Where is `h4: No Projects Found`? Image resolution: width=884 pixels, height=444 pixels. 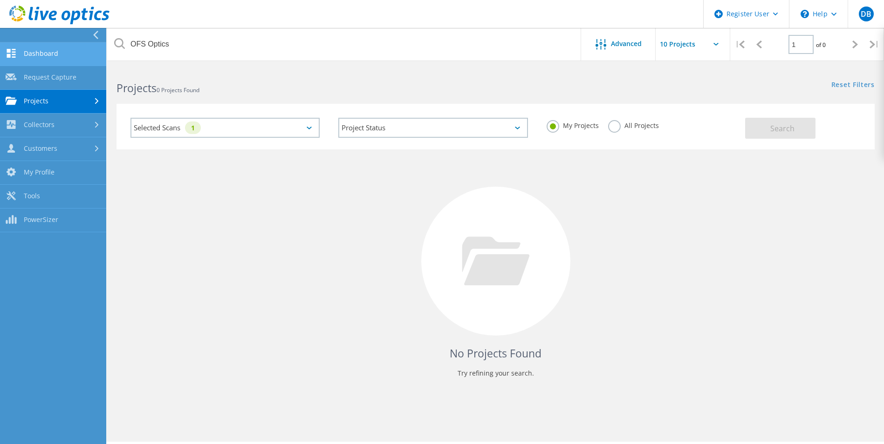 h4: No Projects Found is located at coordinates (495, 354).